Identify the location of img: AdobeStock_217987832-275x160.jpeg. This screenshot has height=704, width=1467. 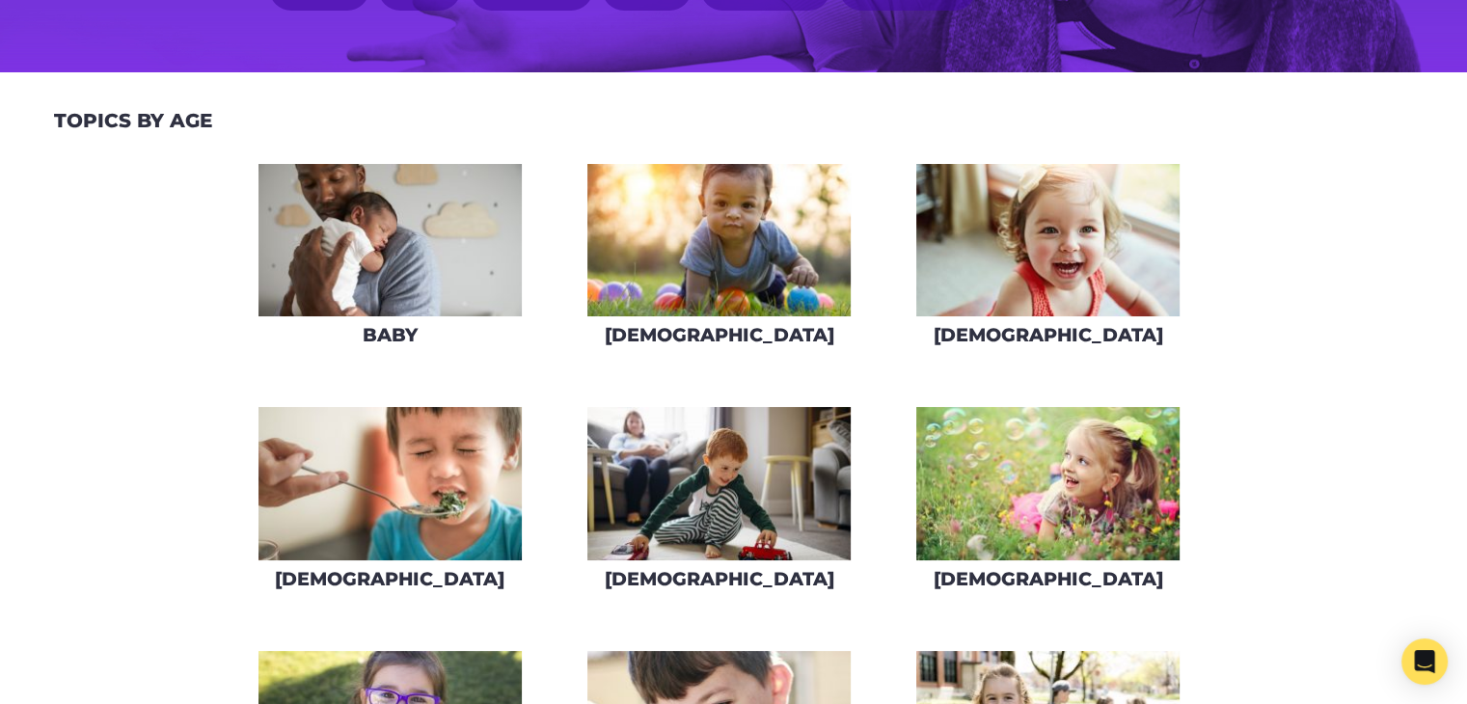
(390, 483).